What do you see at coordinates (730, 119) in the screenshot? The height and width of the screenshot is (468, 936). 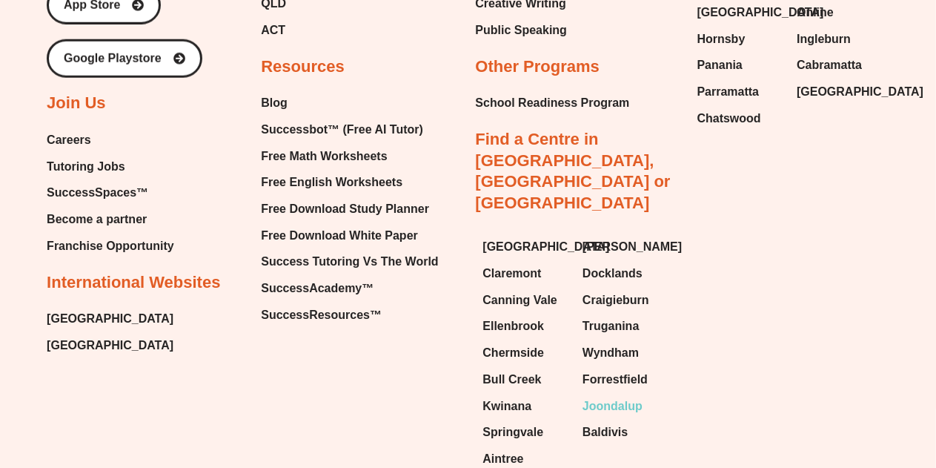 I see `span: Chatswood` at bounding box center [730, 119].